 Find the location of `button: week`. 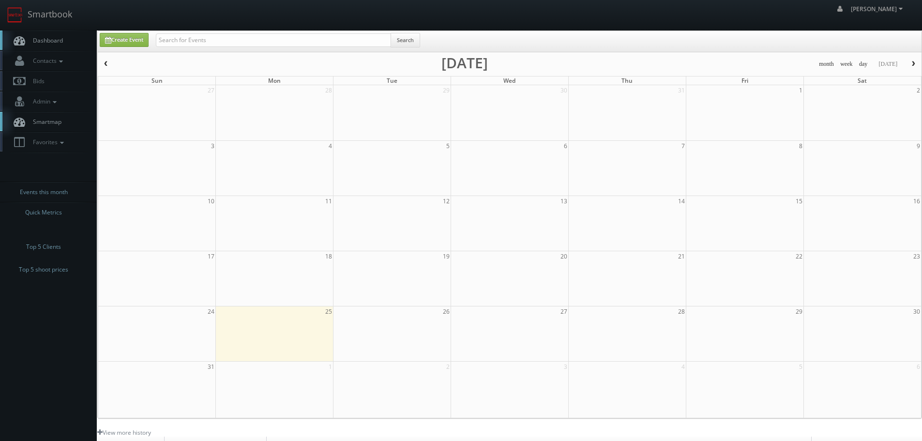

button: week is located at coordinates (846, 64).